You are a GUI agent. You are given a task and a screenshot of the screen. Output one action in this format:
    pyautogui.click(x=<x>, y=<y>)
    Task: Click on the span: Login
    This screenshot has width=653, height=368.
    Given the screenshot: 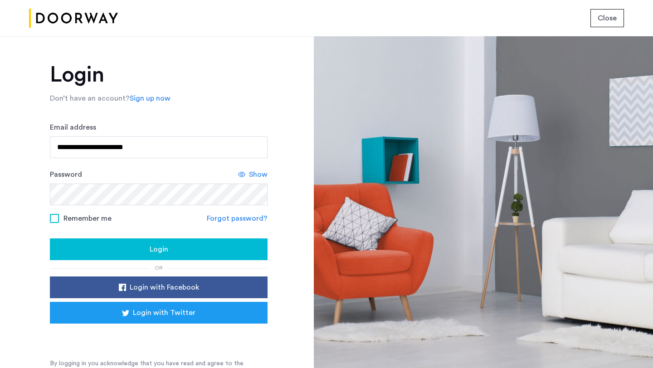 What is the action you would take?
    pyautogui.click(x=159, y=249)
    